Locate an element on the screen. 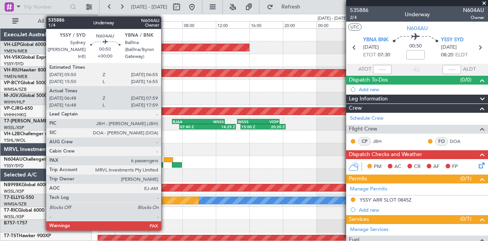 This screenshot has width=488, height=241. div: YSSY ARR SLOT 0845Z is located at coordinates (386, 199).